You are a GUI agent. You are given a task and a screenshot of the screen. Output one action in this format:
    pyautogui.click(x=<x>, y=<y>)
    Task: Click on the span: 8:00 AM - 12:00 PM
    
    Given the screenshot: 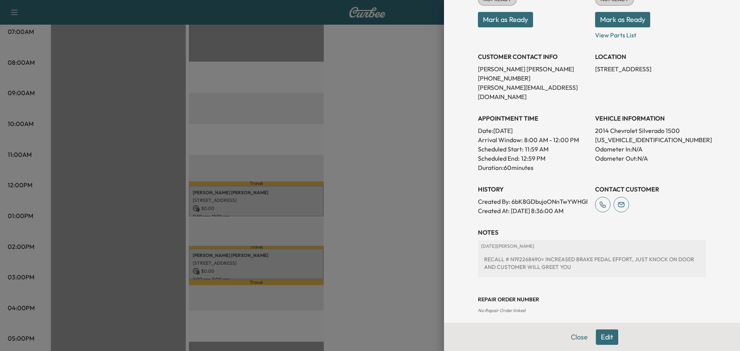 What is the action you would take?
    pyautogui.click(x=551, y=140)
    